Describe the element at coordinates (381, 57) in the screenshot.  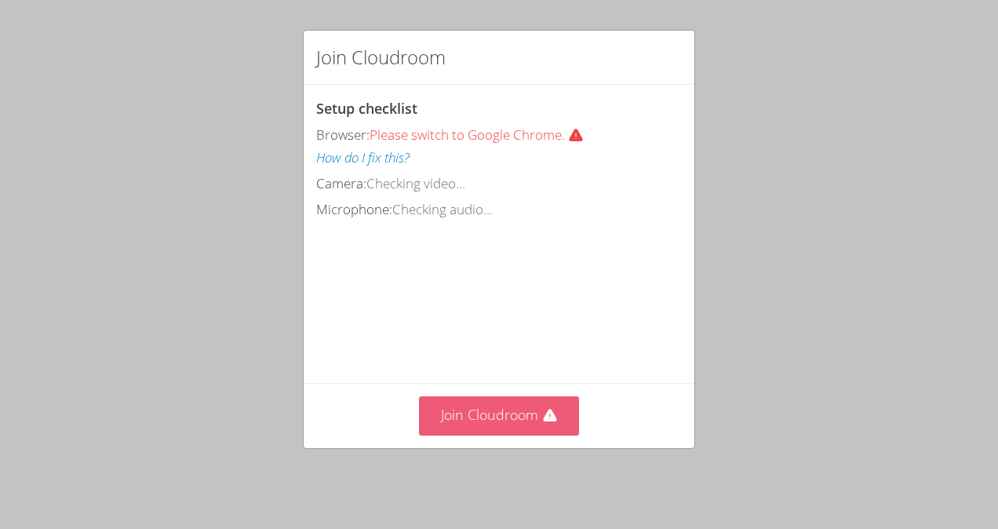
I see `h2: Join Cloudroom` at that location.